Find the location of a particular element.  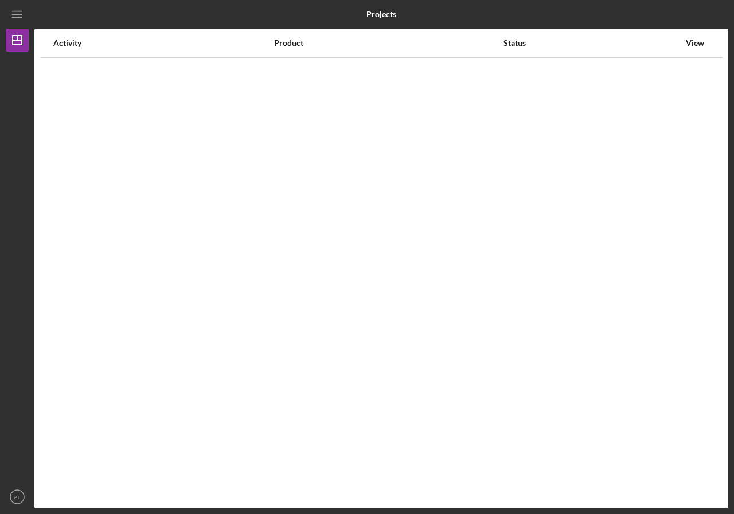

div: Product is located at coordinates (388, 43).